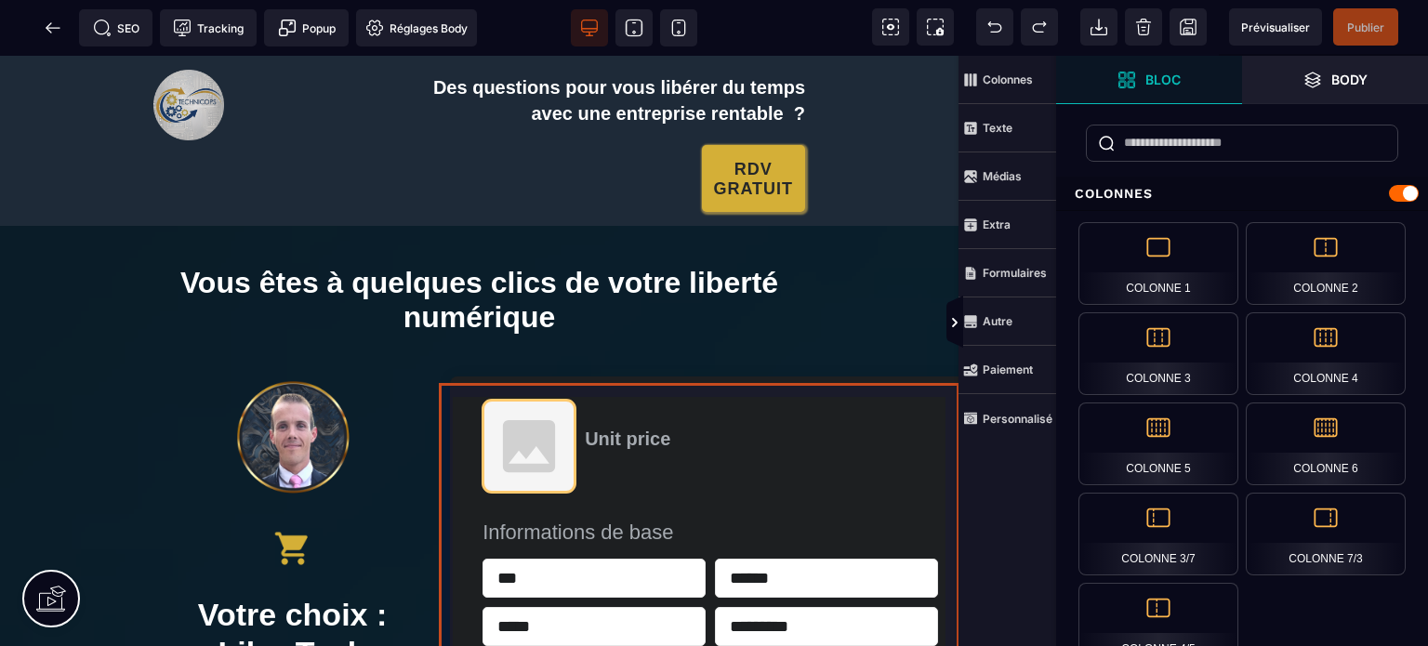 The image size is (1428, 646). I want to click on div: Colonne 4, so click(1326, 353).